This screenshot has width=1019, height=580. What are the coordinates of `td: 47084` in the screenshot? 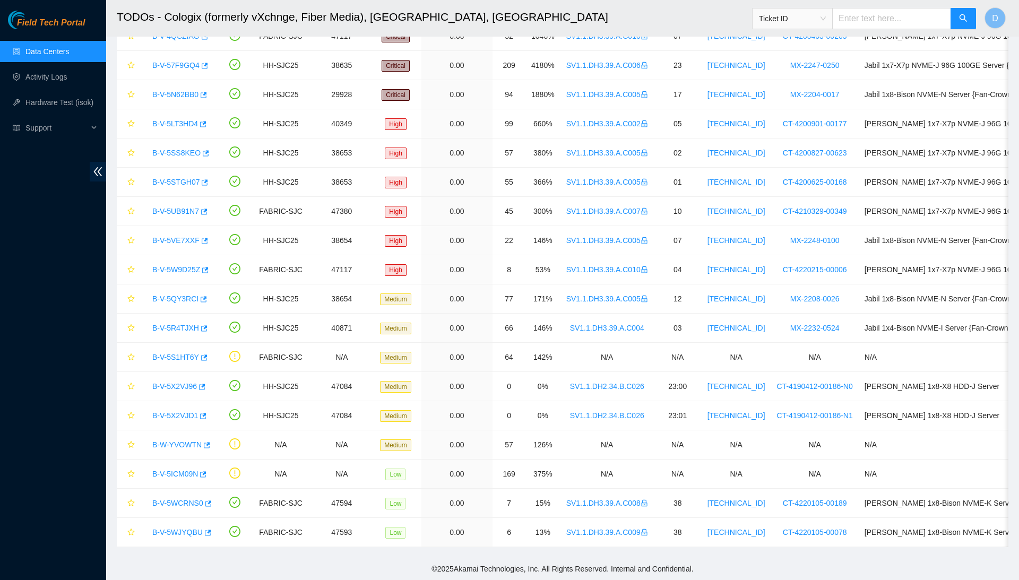 It's located at (342, 415).